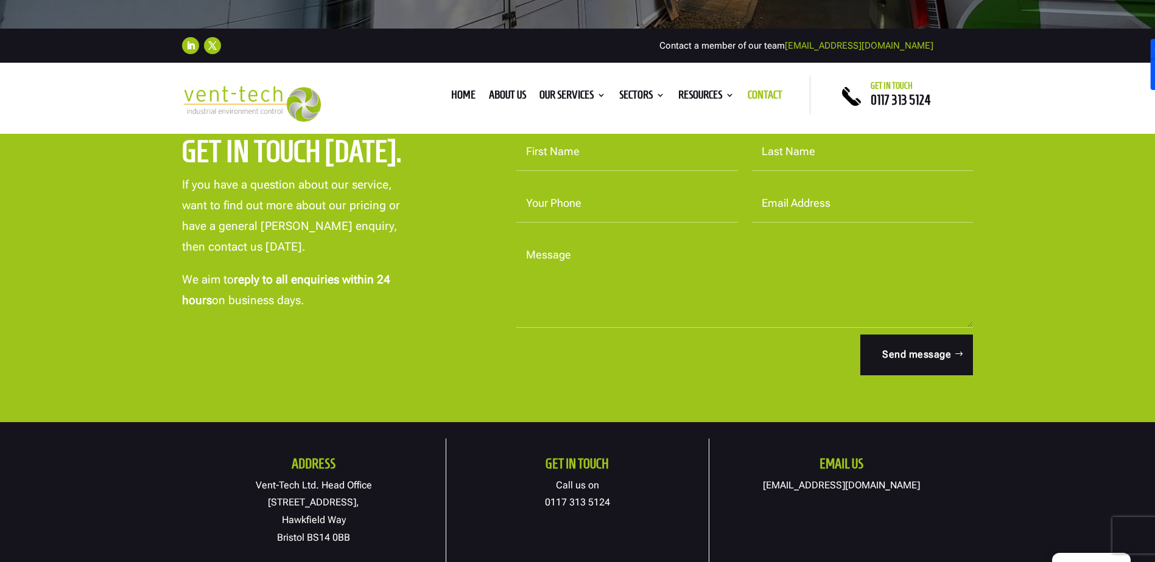 Image resolution: width=1155 pixels, height=562 pixels. I want to click on p: Call us on, so click(577, 495).